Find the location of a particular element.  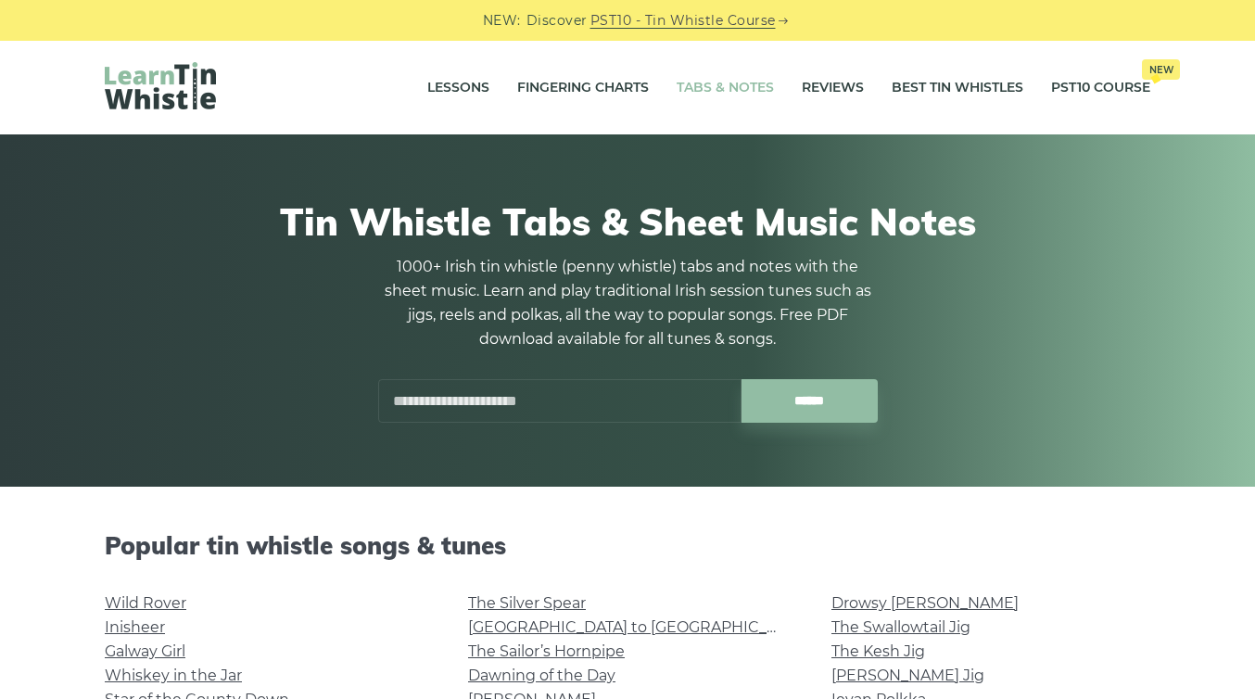

a: Lessons is located at coordinates (458, 88).